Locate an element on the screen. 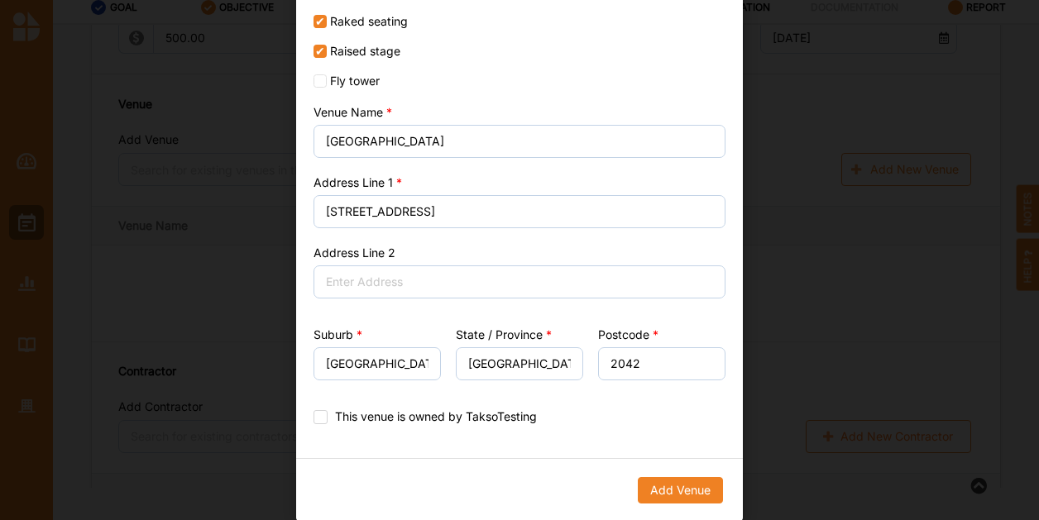 This screenshot has height=520, width=1039. label: Raked seating is located at coordinates (519, 22).